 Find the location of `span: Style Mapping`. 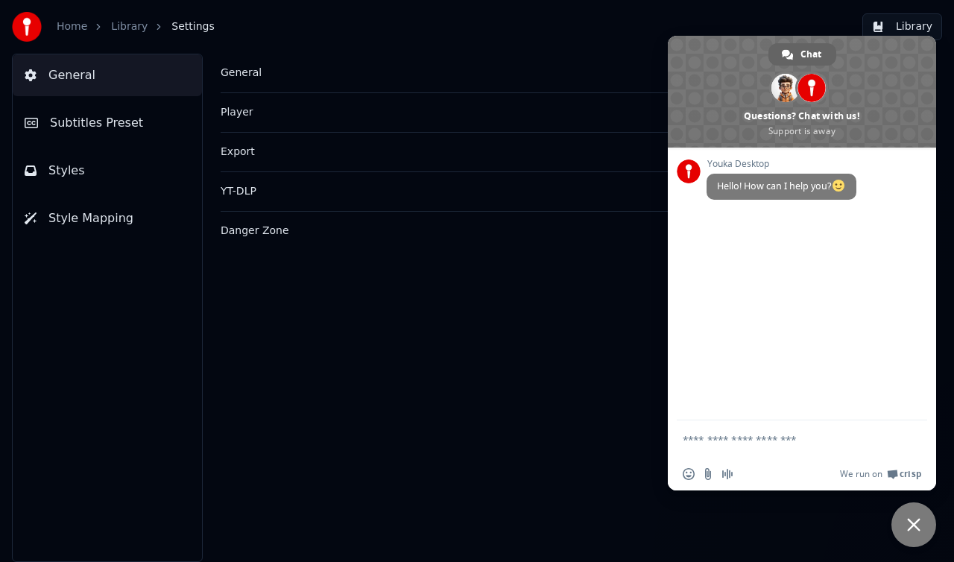

span: Style Mapping is located at coordinates (91, 218).